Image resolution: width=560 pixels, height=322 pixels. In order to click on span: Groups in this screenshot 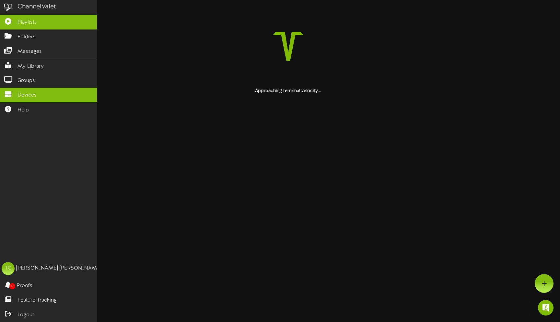, I will do `click(26, 81)`.